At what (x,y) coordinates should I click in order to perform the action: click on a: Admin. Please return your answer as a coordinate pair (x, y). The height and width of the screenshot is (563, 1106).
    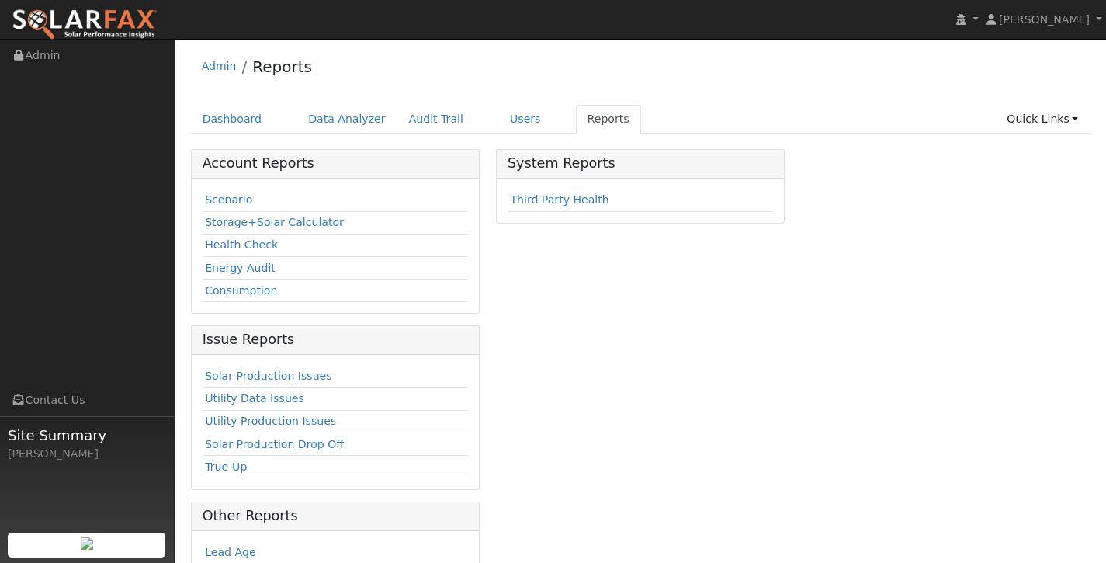
    Looking at the image, I should click on (219, 66).